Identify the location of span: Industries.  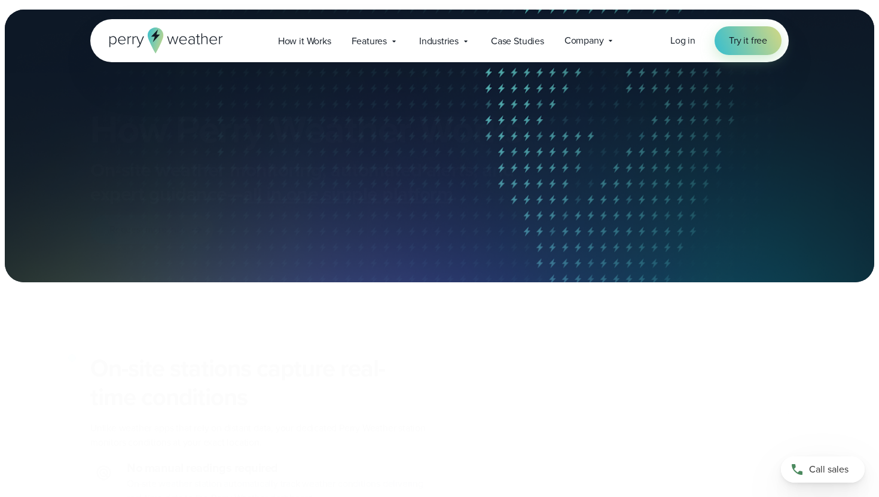
(439, 41).